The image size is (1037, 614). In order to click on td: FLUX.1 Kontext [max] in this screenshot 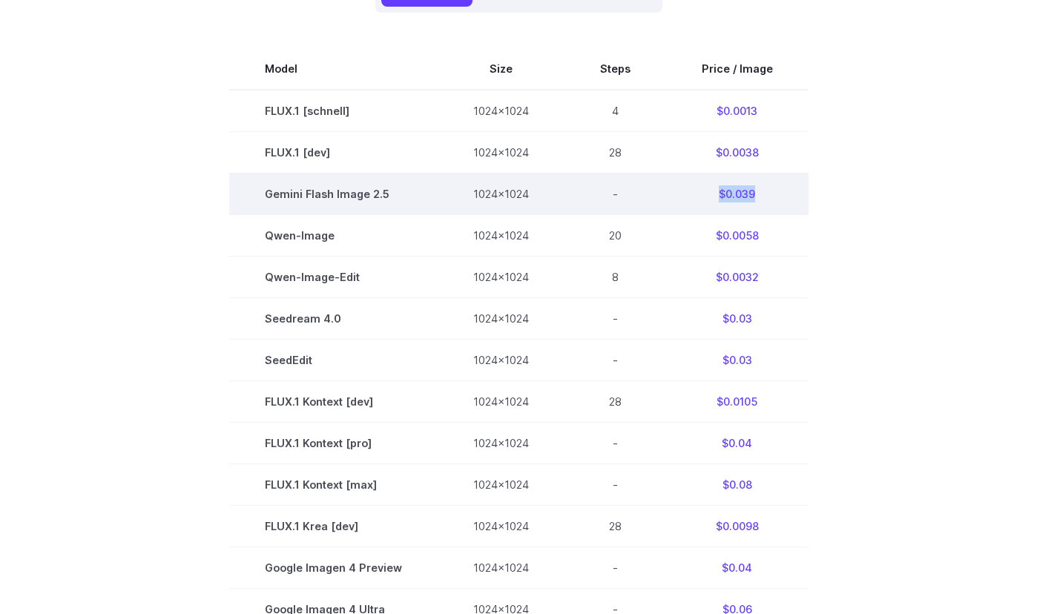, I will do `click(333, 485)`.